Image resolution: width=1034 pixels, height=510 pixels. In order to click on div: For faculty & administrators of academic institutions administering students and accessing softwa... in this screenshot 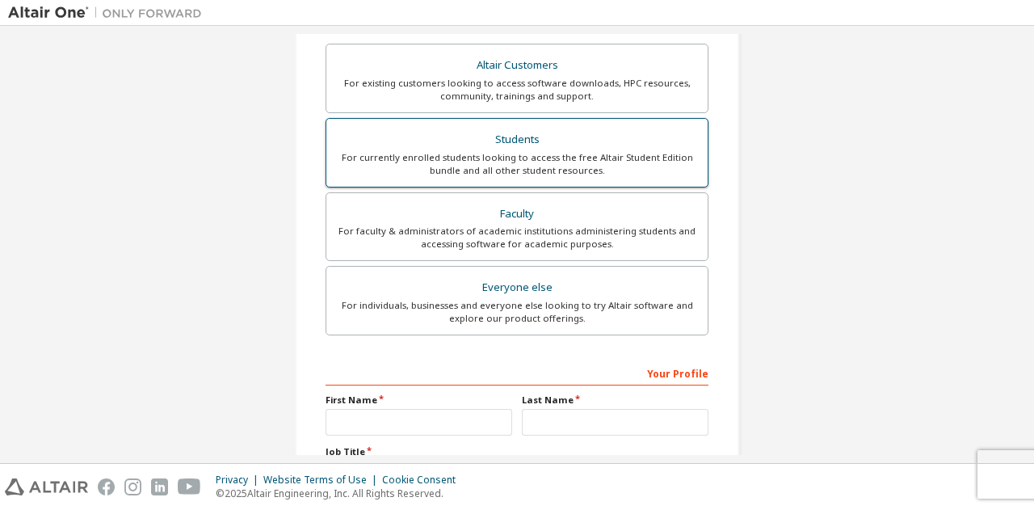, I will do `click(517, 237)`.